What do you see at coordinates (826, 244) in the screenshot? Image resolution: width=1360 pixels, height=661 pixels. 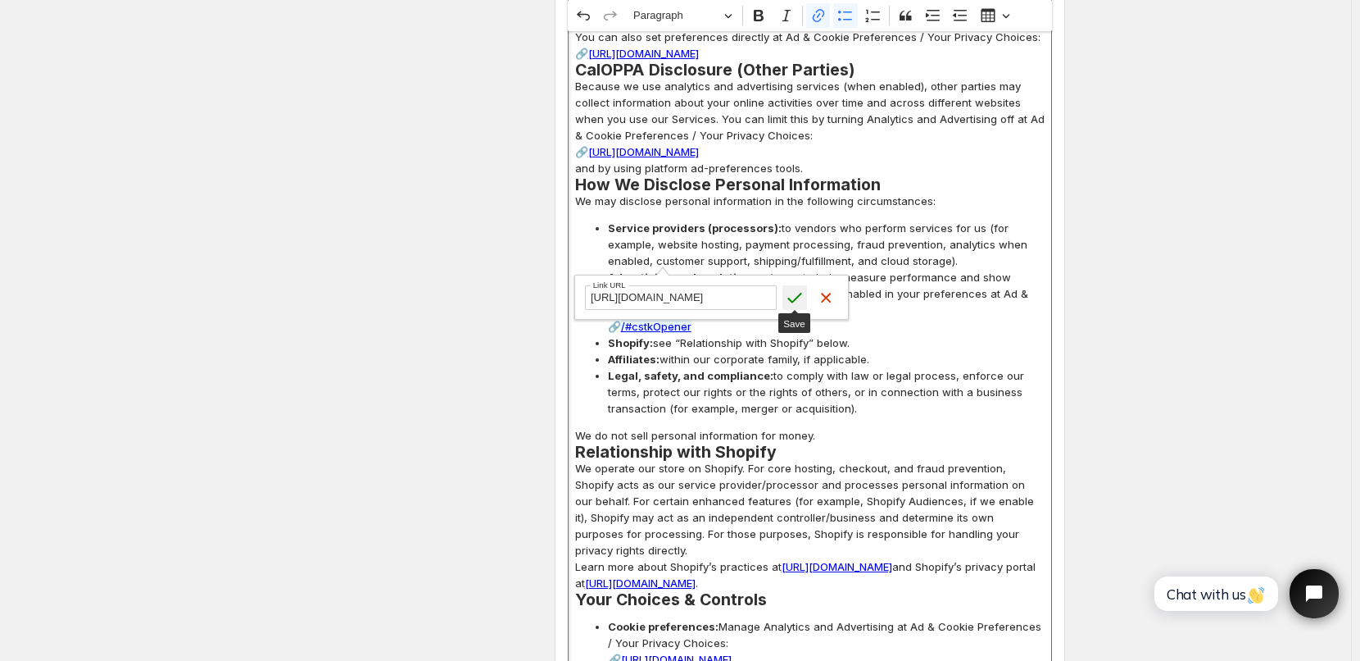 I see `span: to vendors who perform services for us (for example, website hosting, payment processing, fraud p...` at bounding box center [826, 244].